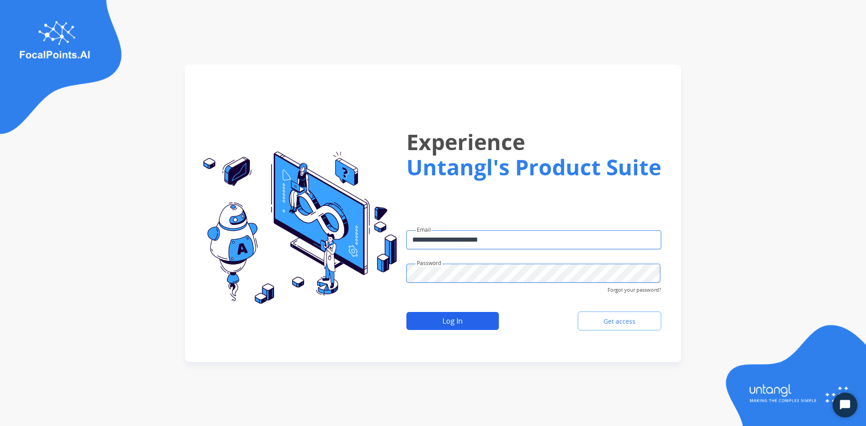  Describe the element at coordinates (619, 322) in the screenshot. I see `span: Get access` at that location.